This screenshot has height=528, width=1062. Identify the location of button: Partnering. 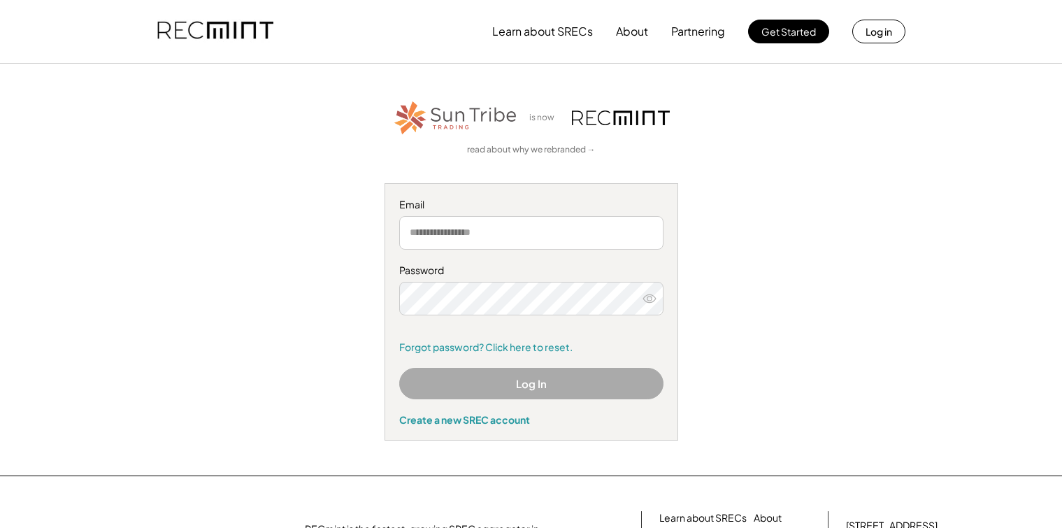
(698, 31).